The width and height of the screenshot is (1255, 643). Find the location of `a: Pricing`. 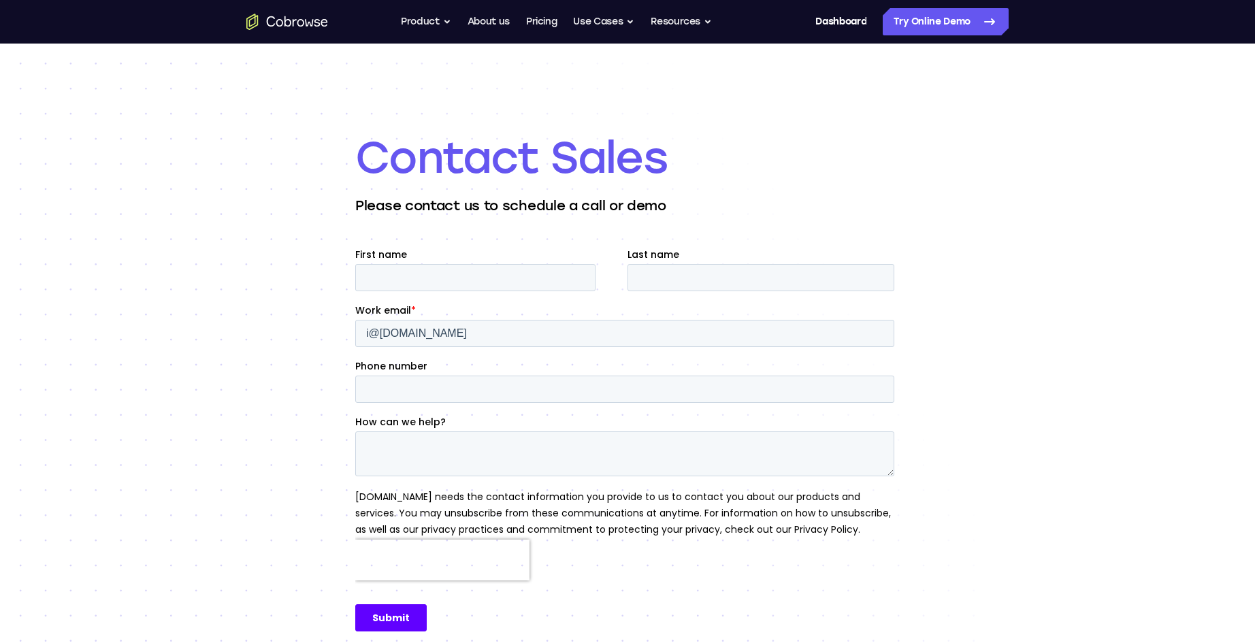

a: Pricing is located at coordinates (542, 22).